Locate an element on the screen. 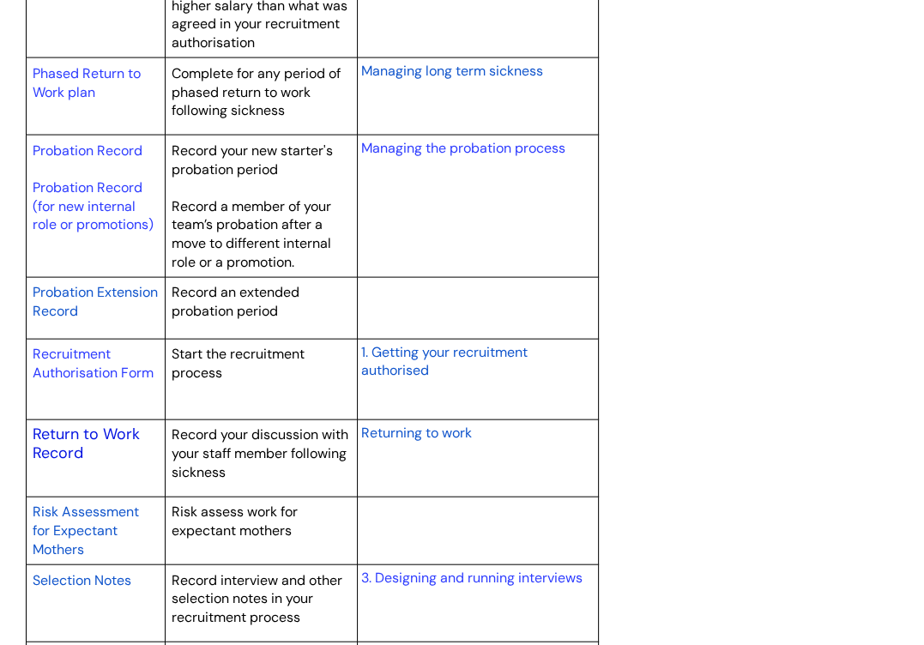 This screenshot has height=645, width=924. span: Managing long term sickness is located at coordinates (452, 70).